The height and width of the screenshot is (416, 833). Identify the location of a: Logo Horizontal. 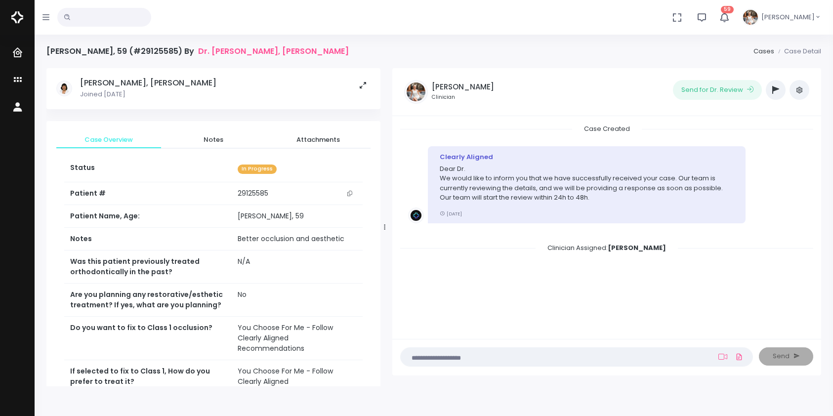
(17, 17).